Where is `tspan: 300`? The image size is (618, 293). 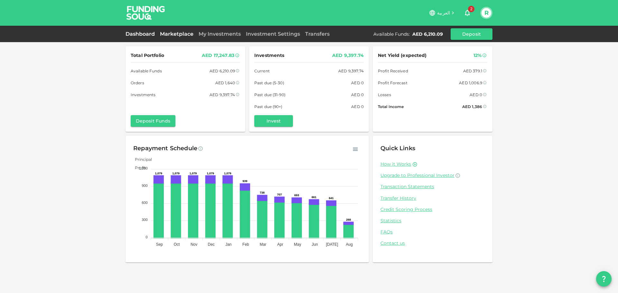 tspan: 300 is located at coordinates (145, 220).